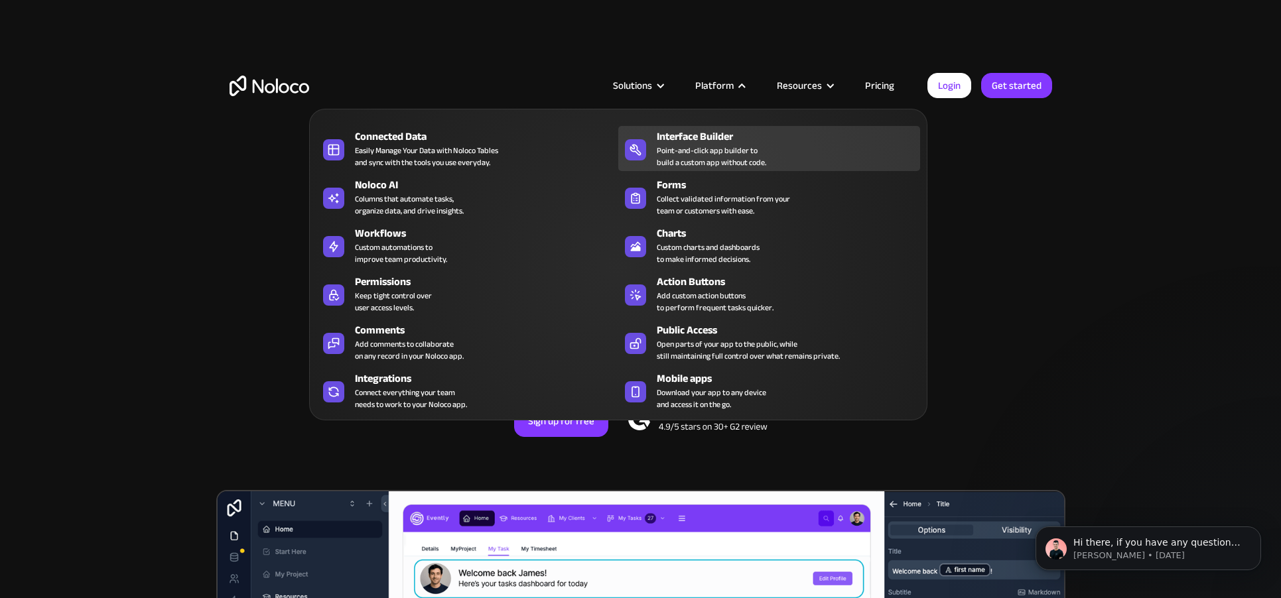 This screenshot has width=1281, height=598. Describe the element at coordinates (1016, 86) in the screenshot. I see `a: Get started` at that location.